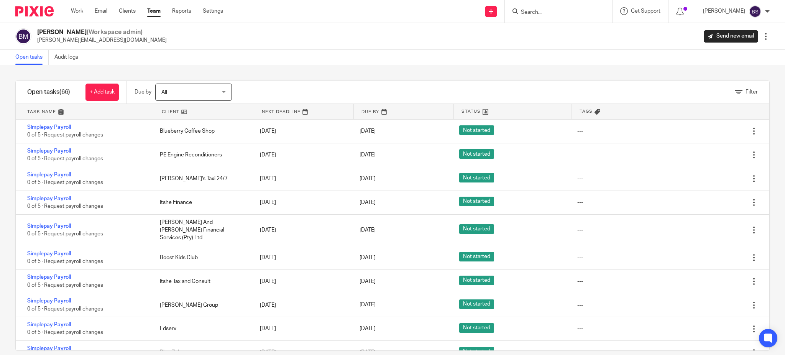 This screenshot has height=355, width=785. Describe the element at coordinates (49, 92) in the screenshot. I see `h1: Open tasks` at that location.